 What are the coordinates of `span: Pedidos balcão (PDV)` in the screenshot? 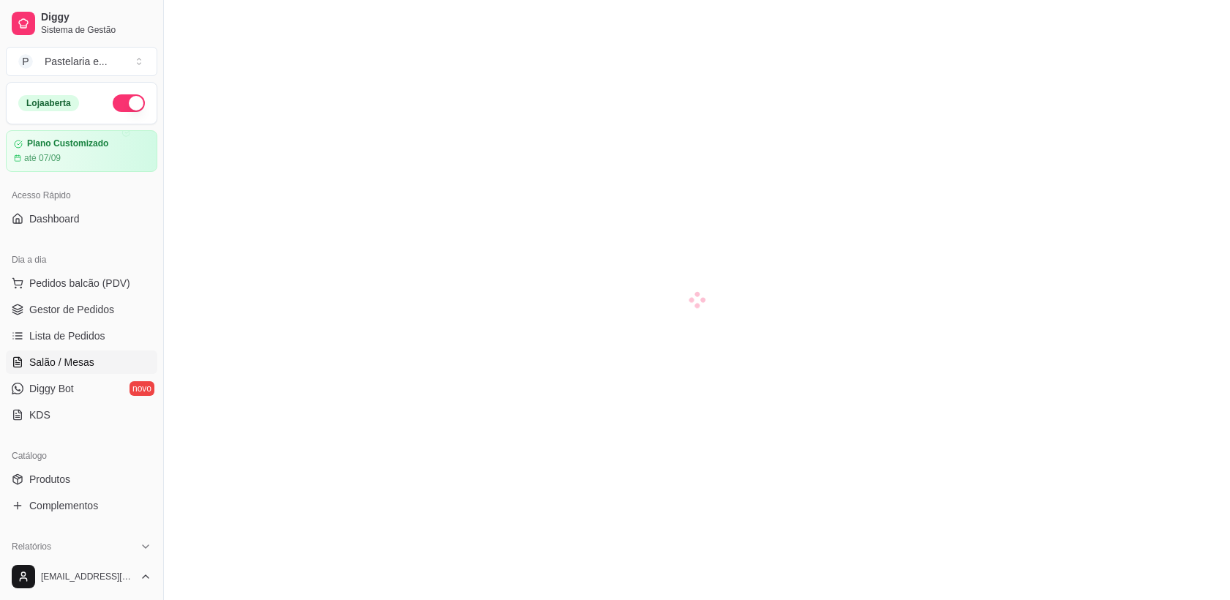 It's located at (80, 283).